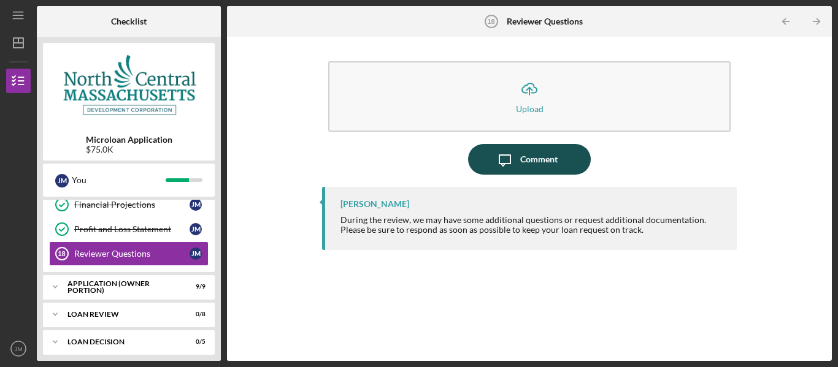 Image resolution: width=838 pixels, height=367 pixels. Describe the element at coordinates (18, 349) in the screenshot. I see `button: JM` at that location.